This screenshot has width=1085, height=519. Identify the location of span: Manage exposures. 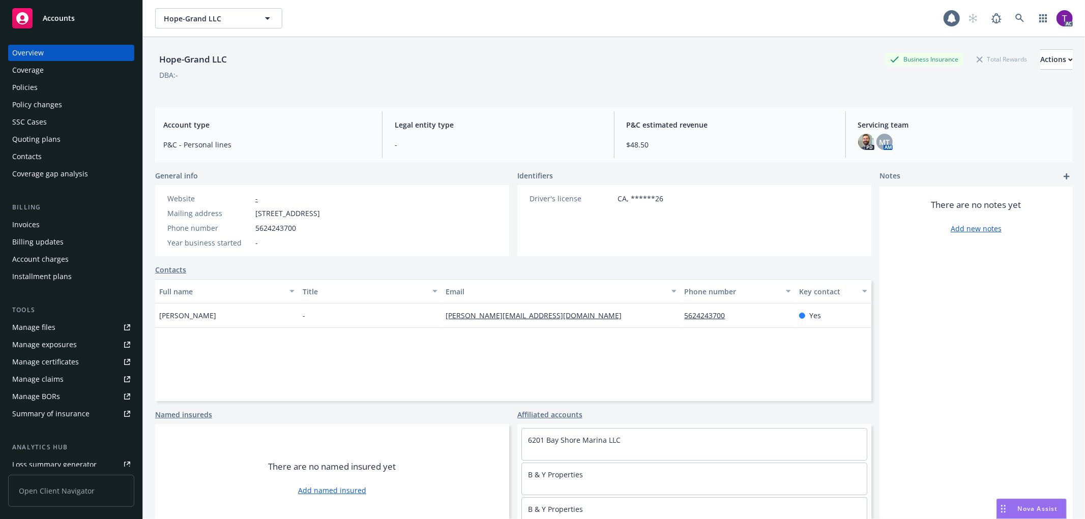
(71, 345).